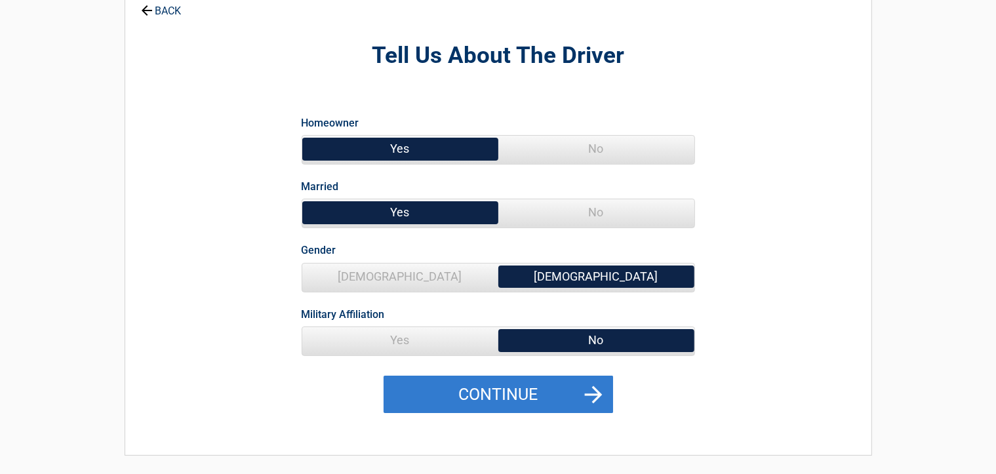 This screenshot has height=474, width=996. Describe the element at coordinates (319, 250) in the screenshot. I see `label: Gender` at that location.